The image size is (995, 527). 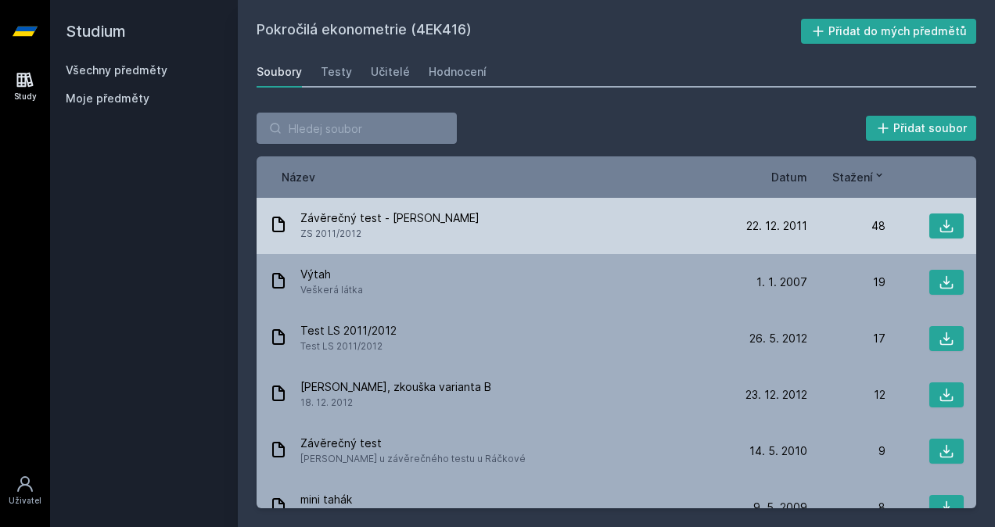 What do you see at coordinates (458, 72) in the screenshot?
I see `a: Hodnocení` at bounding box center [458, 72].